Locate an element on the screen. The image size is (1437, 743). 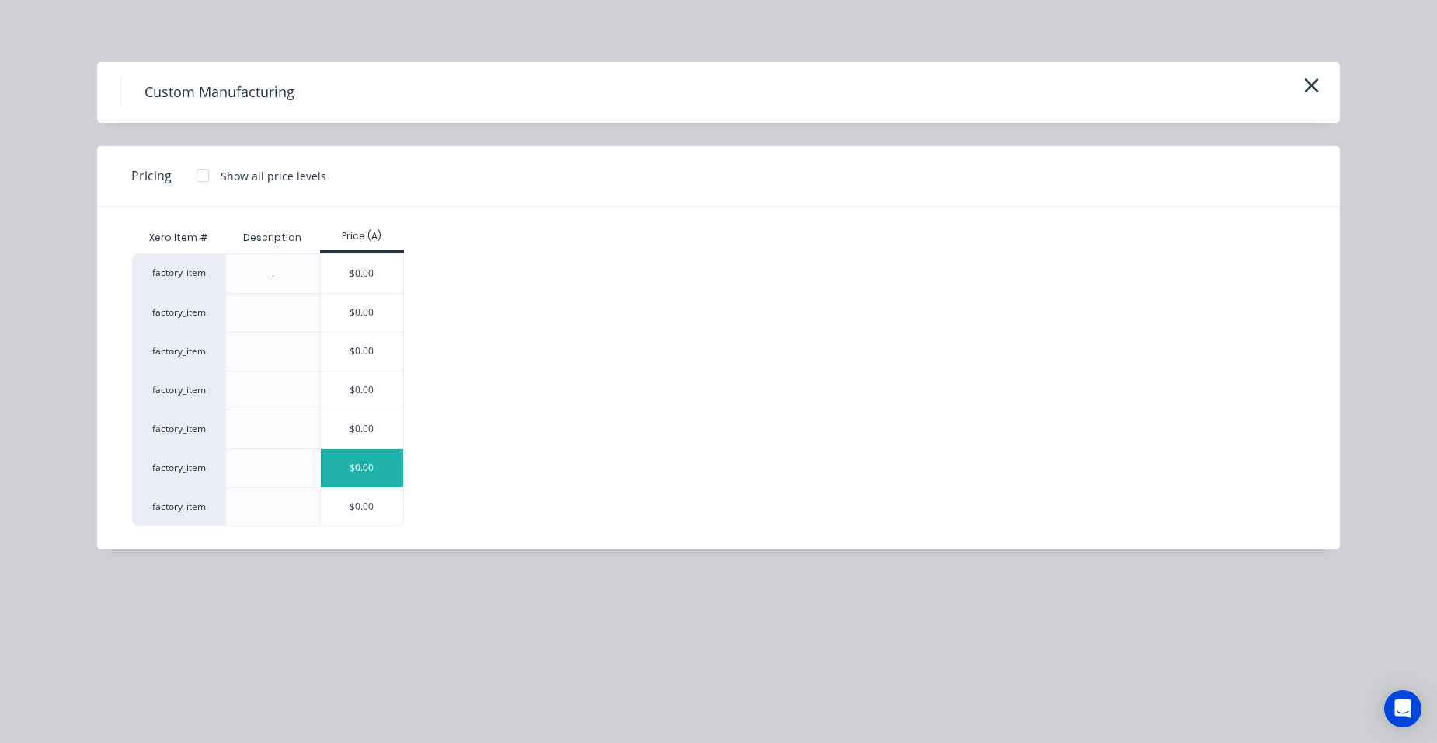
div: Description is located at coordinates (272, 238).